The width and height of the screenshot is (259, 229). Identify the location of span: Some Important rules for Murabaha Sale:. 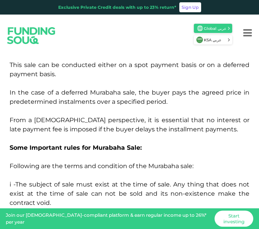
(76, 148).